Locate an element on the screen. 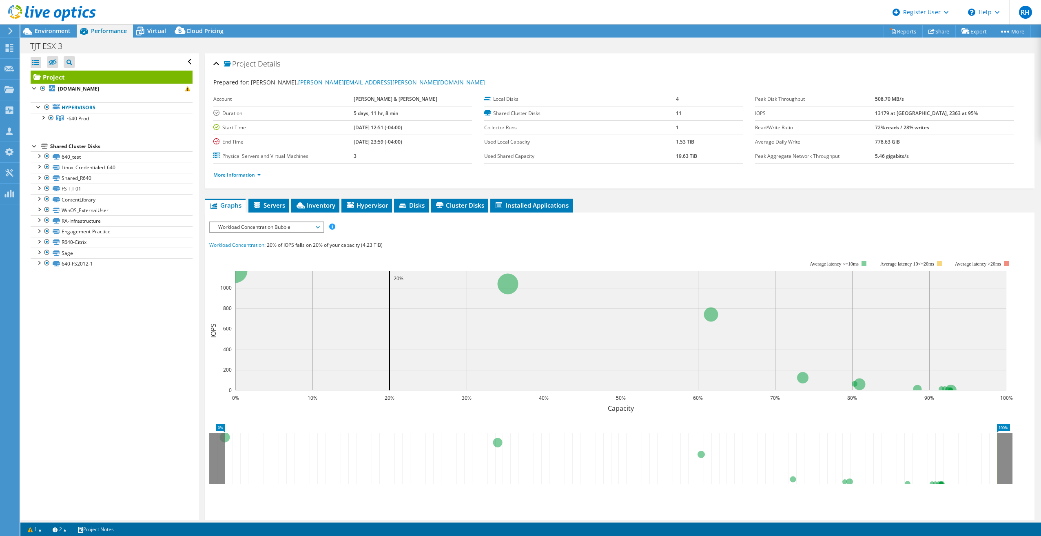  text: 60% is located at coordinates (698, 398).